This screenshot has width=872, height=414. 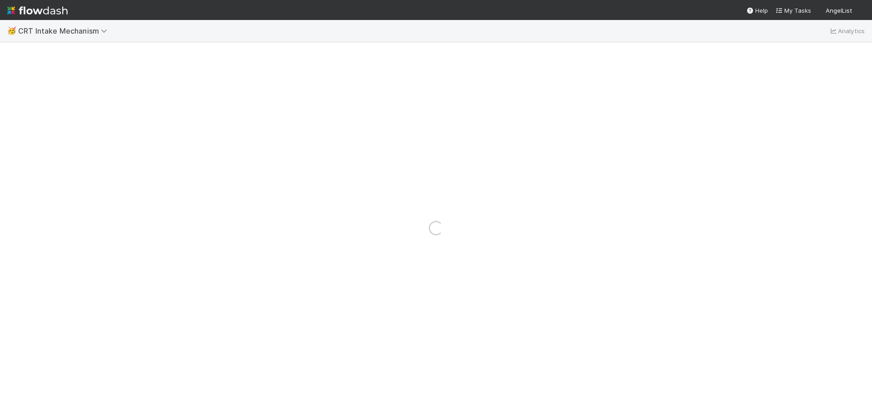 I want to click on img: logo-inverted-e16ddd16eac7371096b0.svg, so click(x=37, y=10).